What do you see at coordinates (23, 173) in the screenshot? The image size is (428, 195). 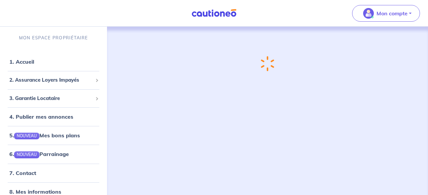 I see `a: 7. Contact` at bounding box center [23, 173].